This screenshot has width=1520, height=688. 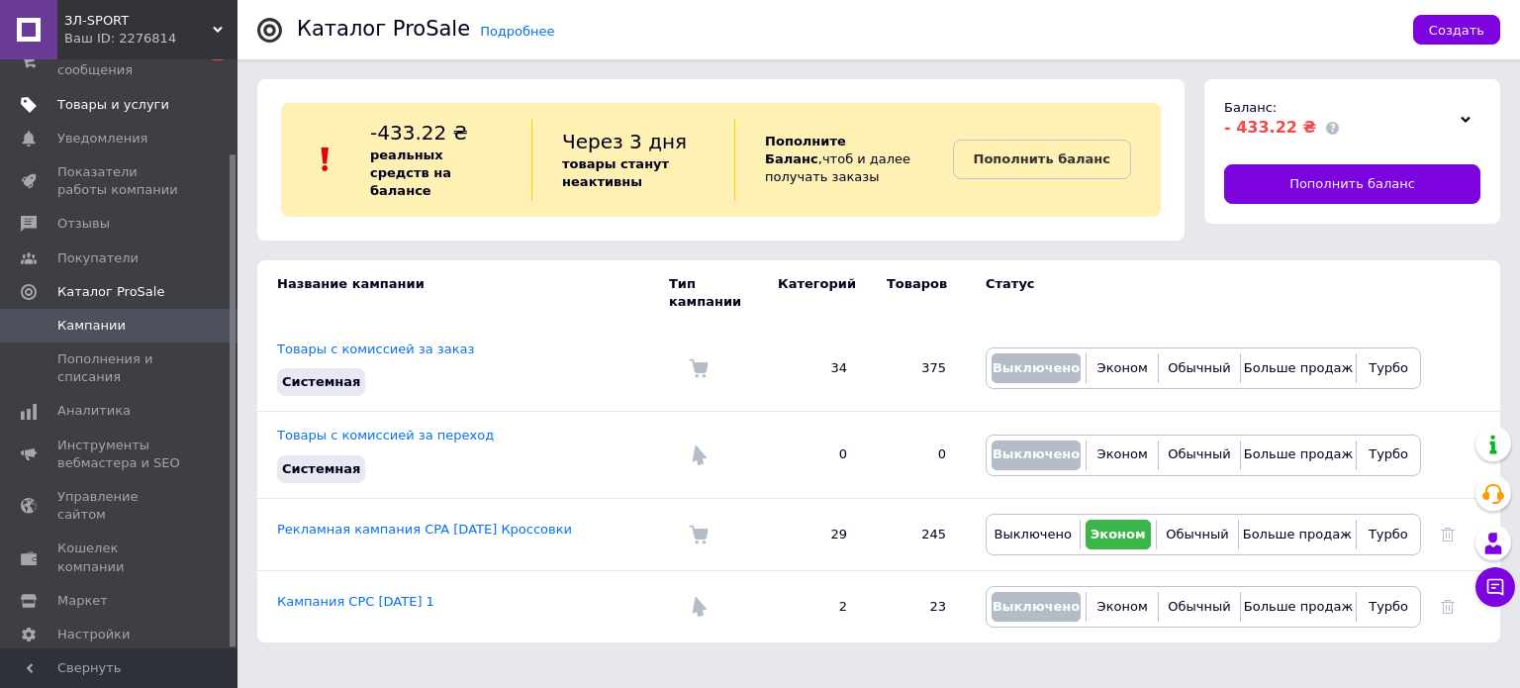 I want to click on td: 2, so click(x=812, y=605).